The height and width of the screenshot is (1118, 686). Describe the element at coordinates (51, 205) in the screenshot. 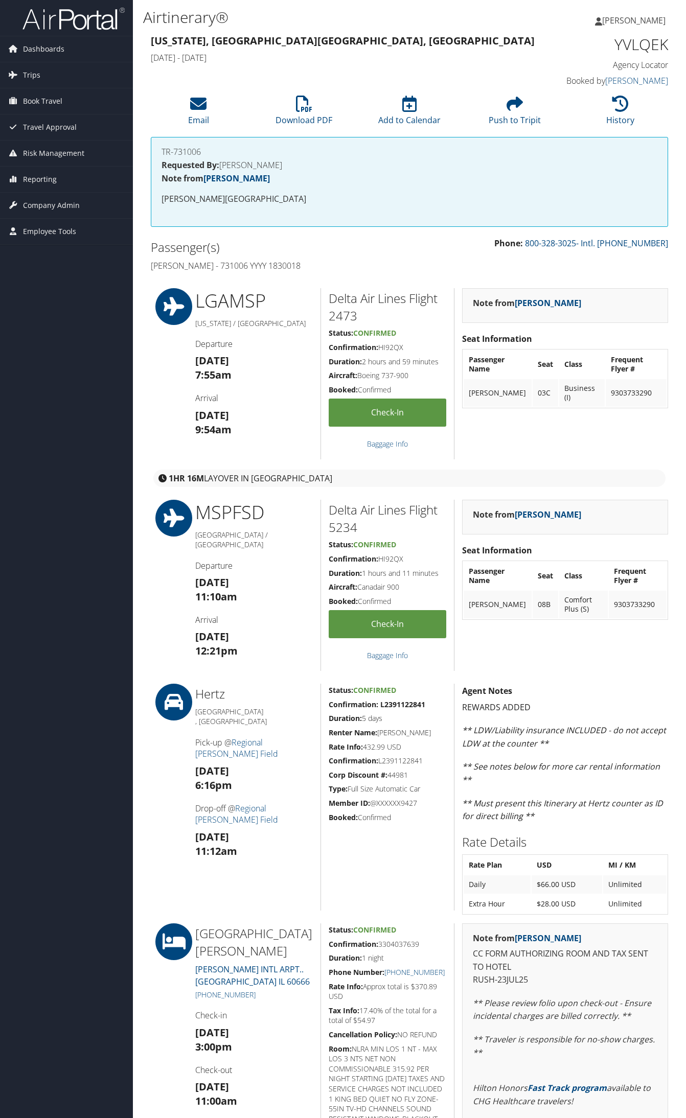

I see `span: Company Admin` at that location.